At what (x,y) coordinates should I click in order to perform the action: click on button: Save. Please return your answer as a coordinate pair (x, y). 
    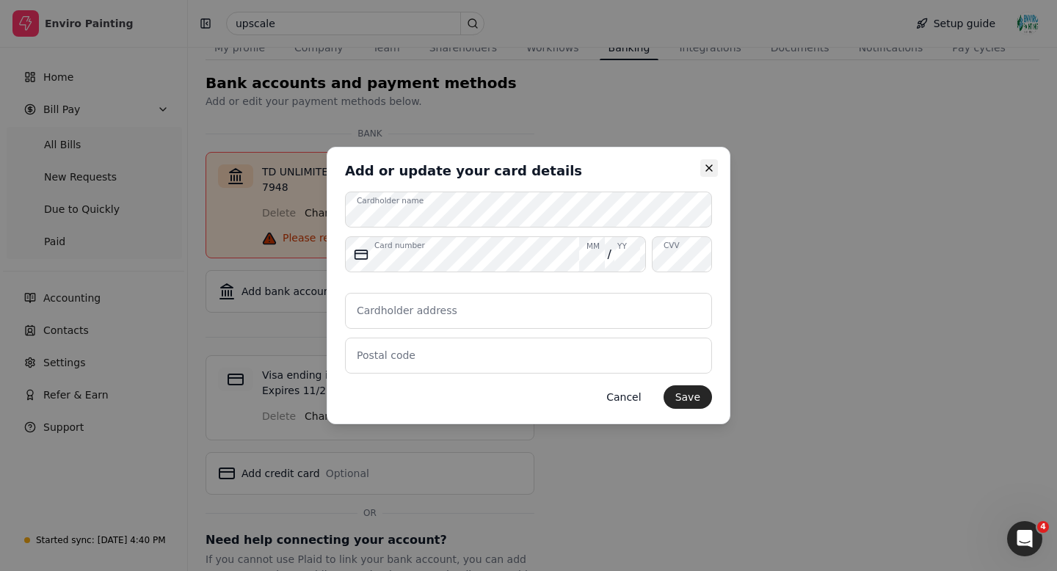
    Looking at the image, I should click on (687, 397).